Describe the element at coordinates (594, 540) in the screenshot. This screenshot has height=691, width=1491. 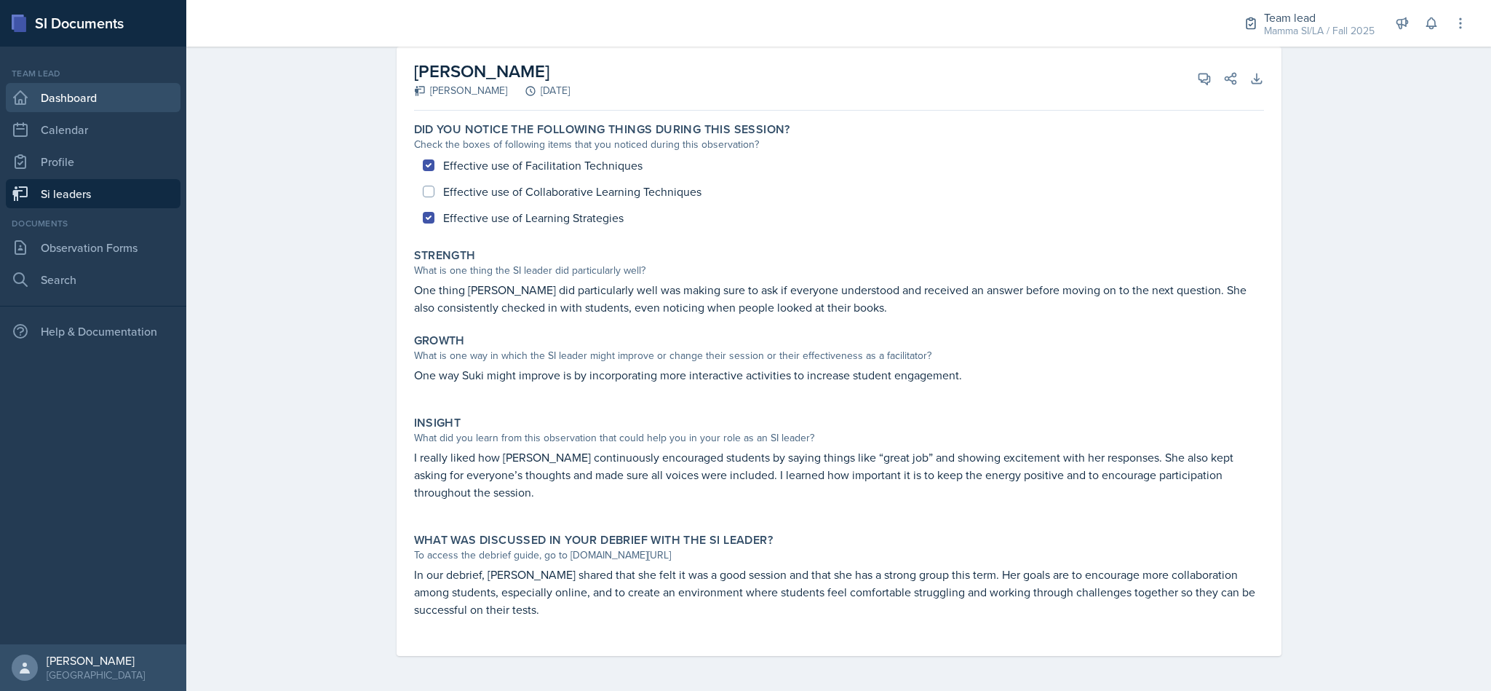
I see `label: What was discussed in your debrief with the SI Leader?` at that location.